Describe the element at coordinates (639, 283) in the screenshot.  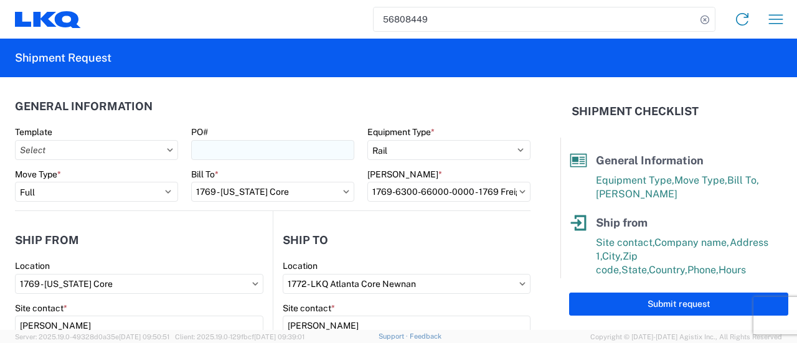
I see `span: Hours to` at that location.